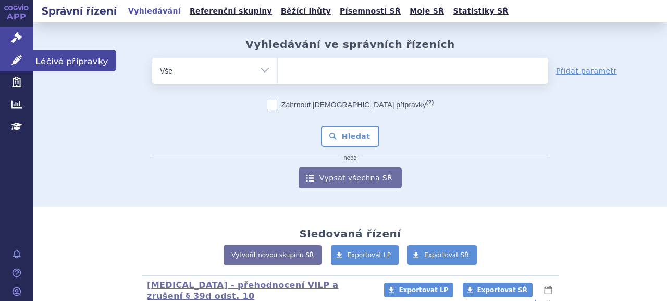 This screenshot has width=667, height=301. I want to click on a: Běžící lhůty, so click(306, 11).